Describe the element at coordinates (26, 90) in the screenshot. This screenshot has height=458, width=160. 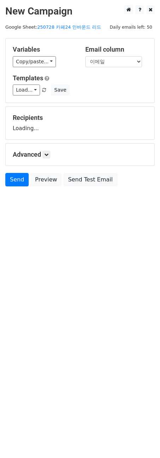
I see `a: Load...` at that location.